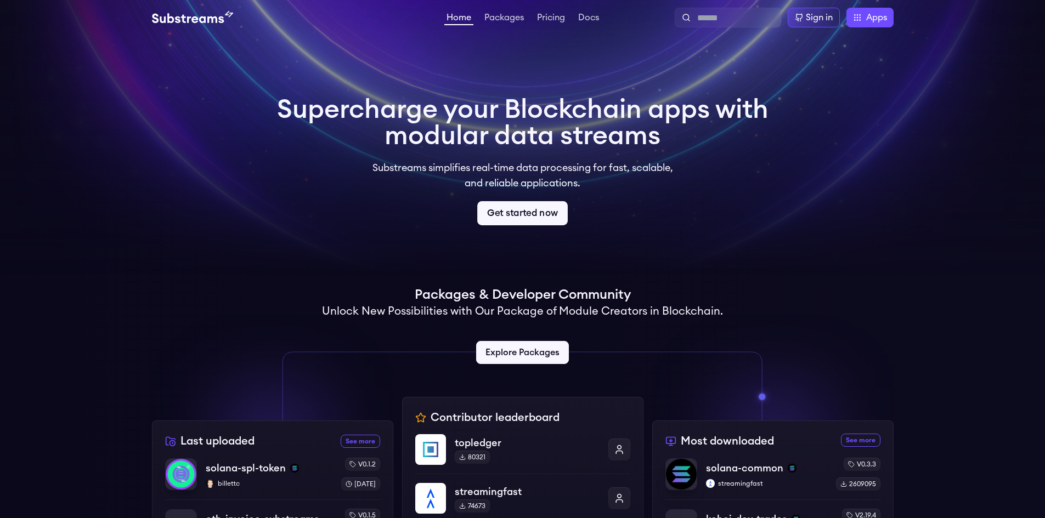  Describe the element at coordinates (876, 18) in the screenshot. I see `span: Apps` at that location.